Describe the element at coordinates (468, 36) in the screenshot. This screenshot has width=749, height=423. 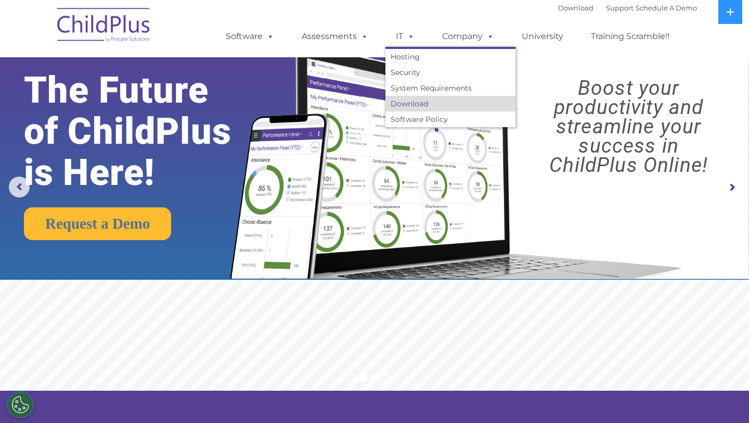
I see `a: Company` at that location.